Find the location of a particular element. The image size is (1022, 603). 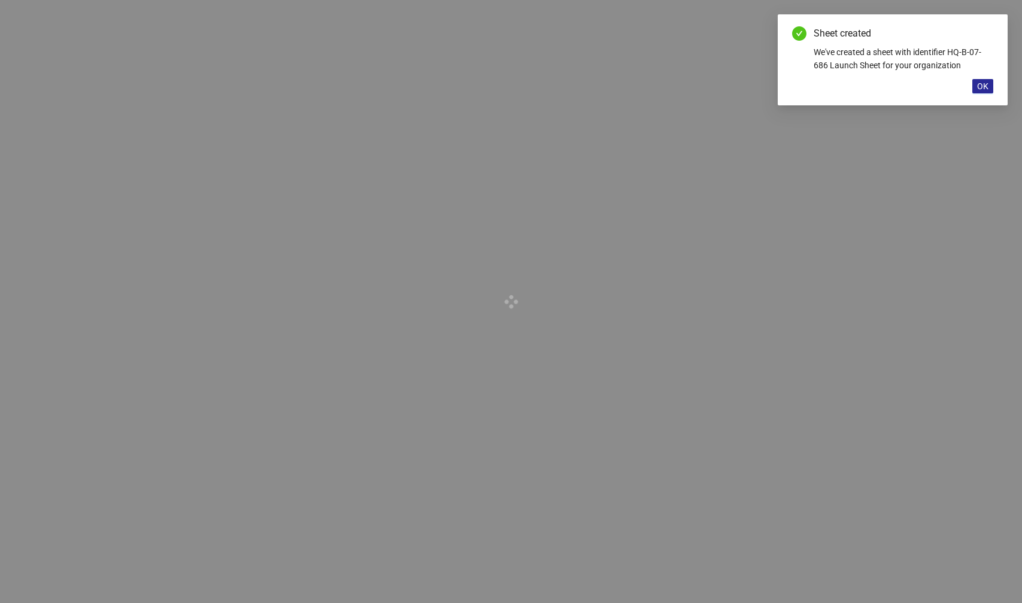

a: Close is located at coordinates (987, 33).